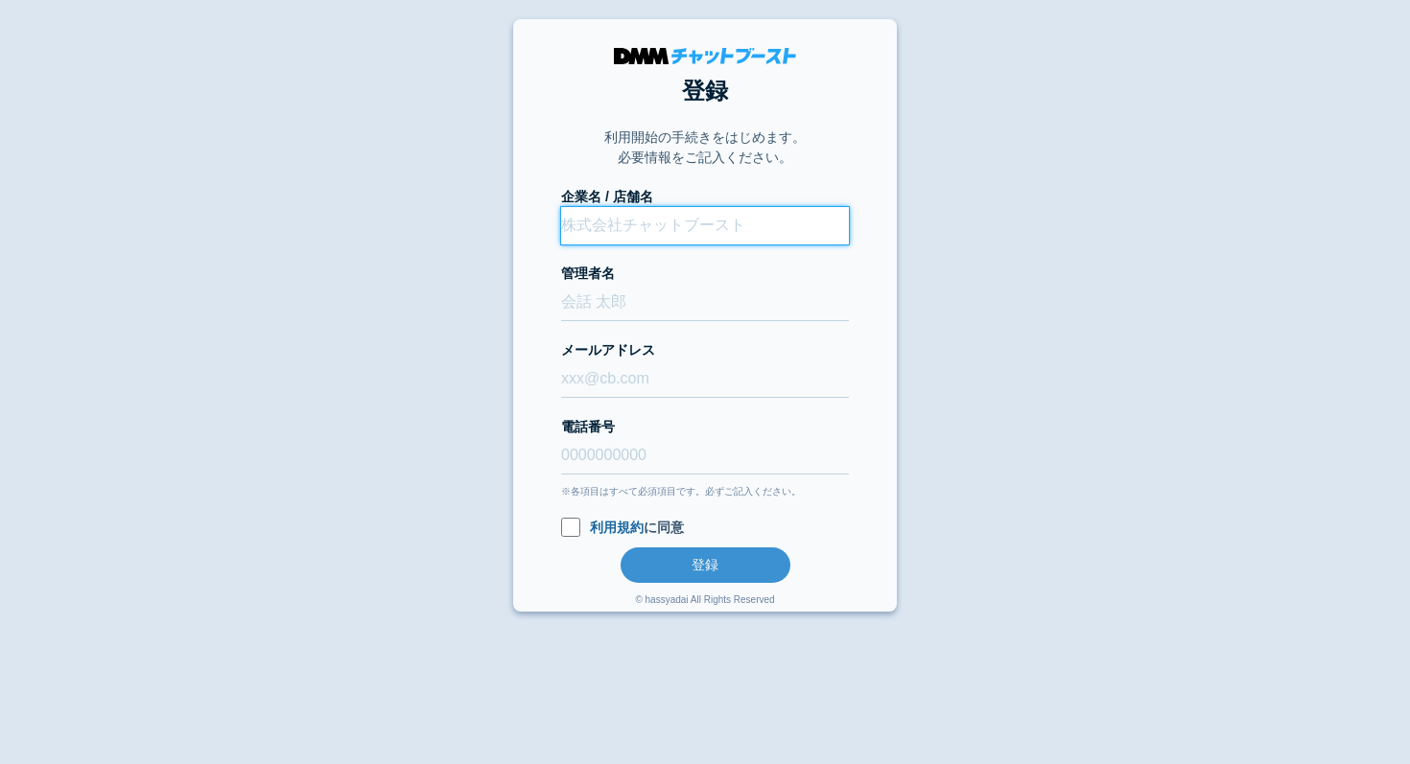  Describe the element at coordinates (705, 427) in the screenshot. I see `label: 電話番号` at that location.